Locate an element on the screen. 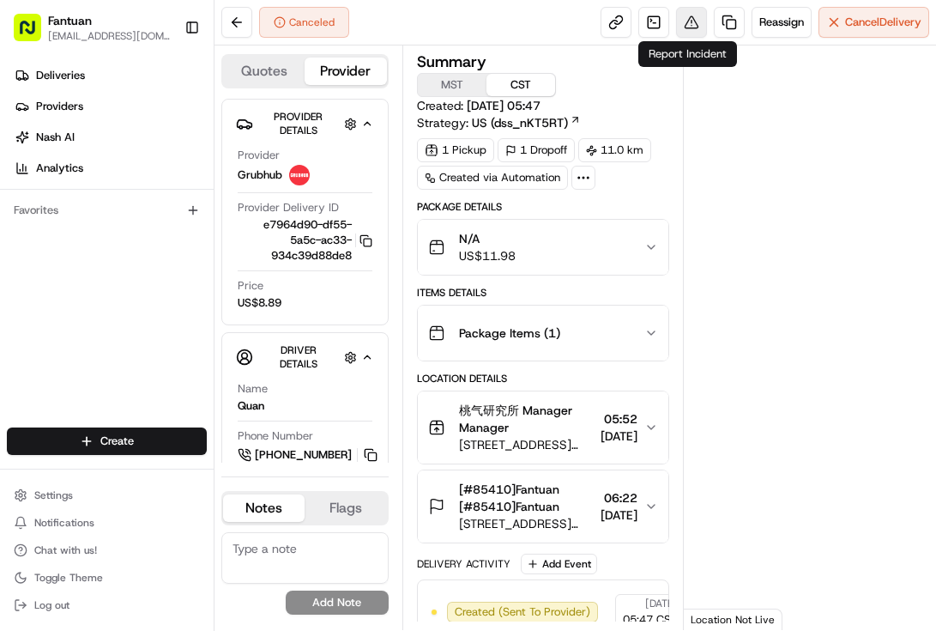 The image size is (936, 631). span: Knowledge Base is located at coordinates (82, 392).